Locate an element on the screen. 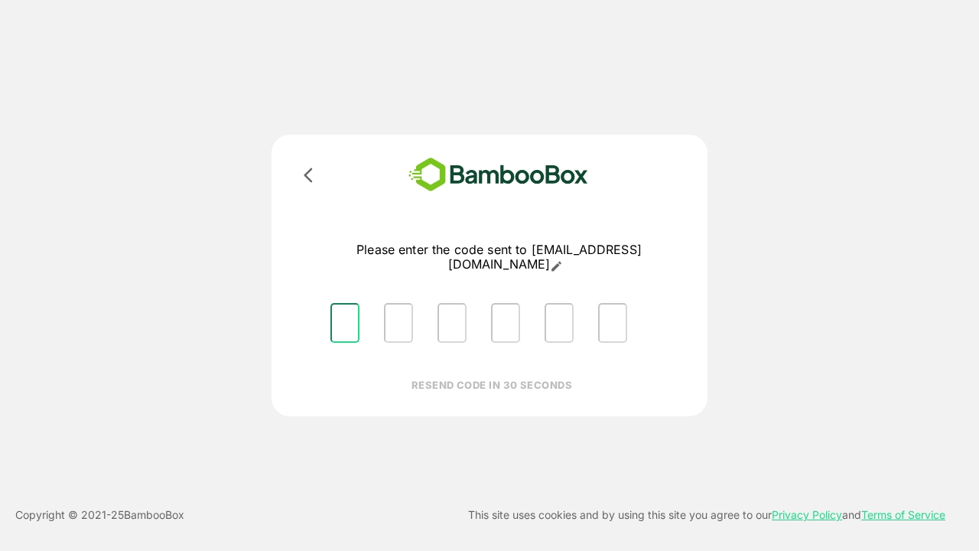 The image size is (979, 551). input: Please enter OTP character 1 is located at coordinates (345, 323).